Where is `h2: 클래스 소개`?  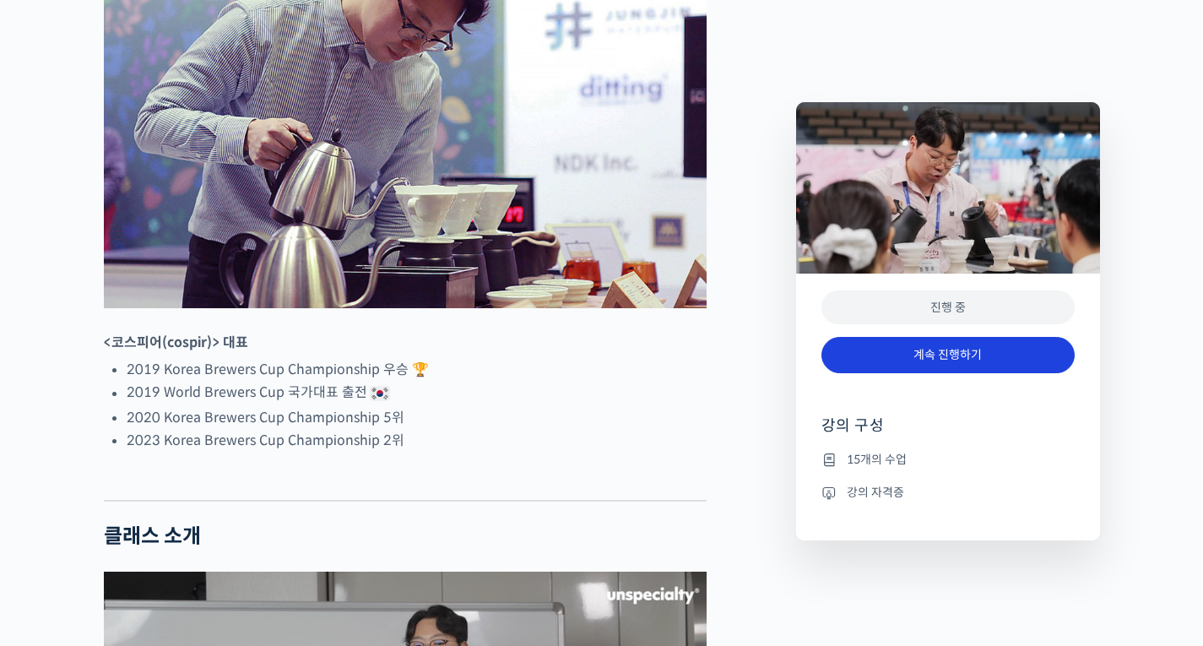
h2: 클래스 소개 is located at coordinates (405, 536).